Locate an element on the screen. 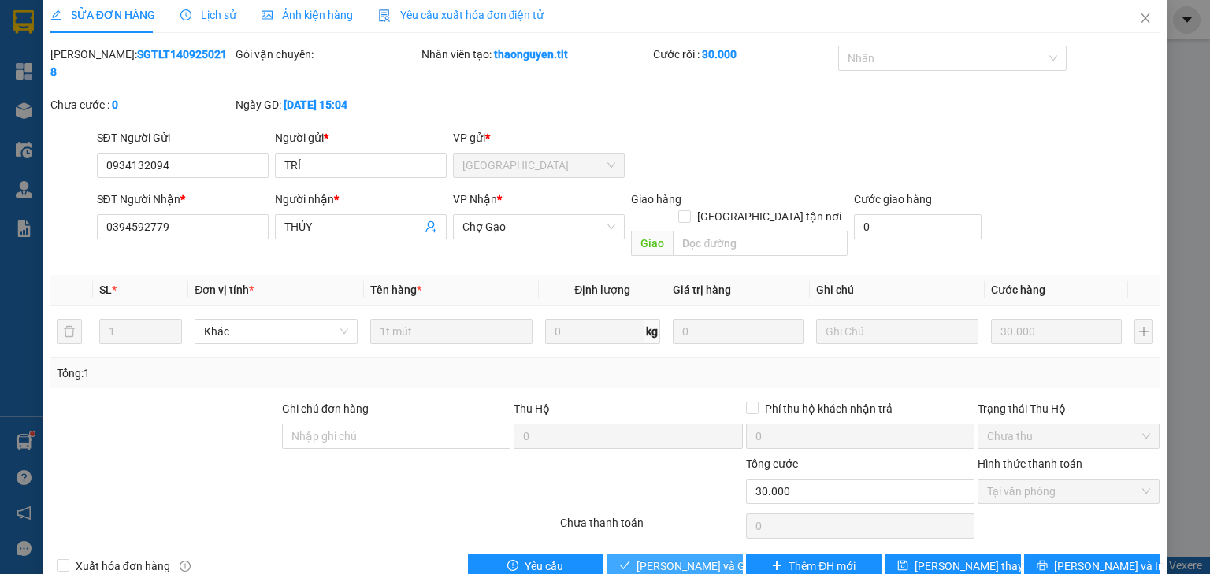  span: picture is located at coordinates (267, 15).